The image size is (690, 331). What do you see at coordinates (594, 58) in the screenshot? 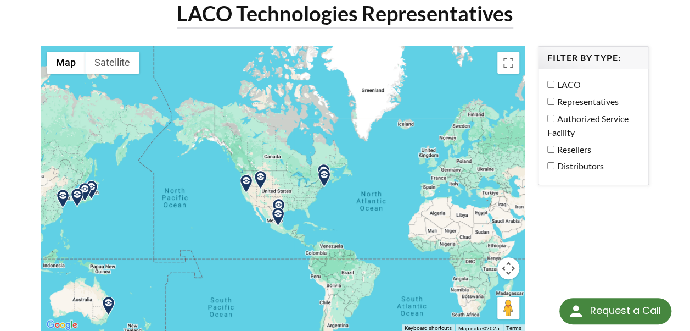
I see `h4: Filter by Type:` at bounding box center [594, 58].